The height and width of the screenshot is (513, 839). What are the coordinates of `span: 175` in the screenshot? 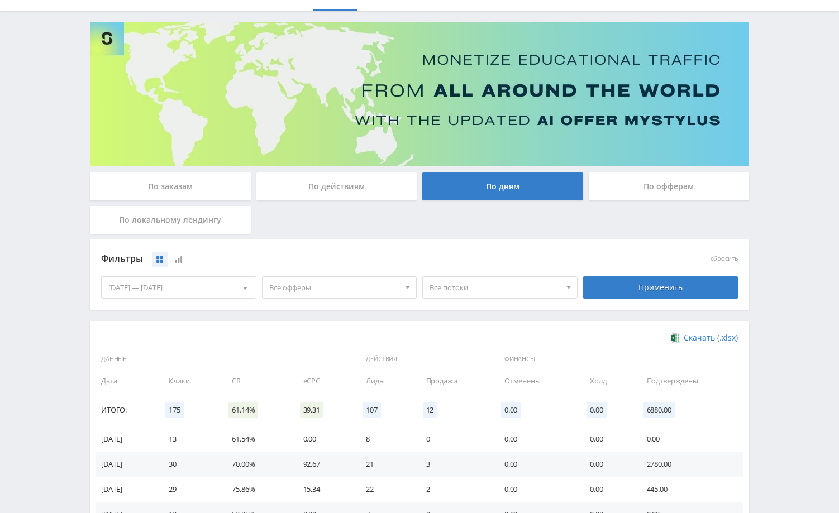 It's located at (174, 410).